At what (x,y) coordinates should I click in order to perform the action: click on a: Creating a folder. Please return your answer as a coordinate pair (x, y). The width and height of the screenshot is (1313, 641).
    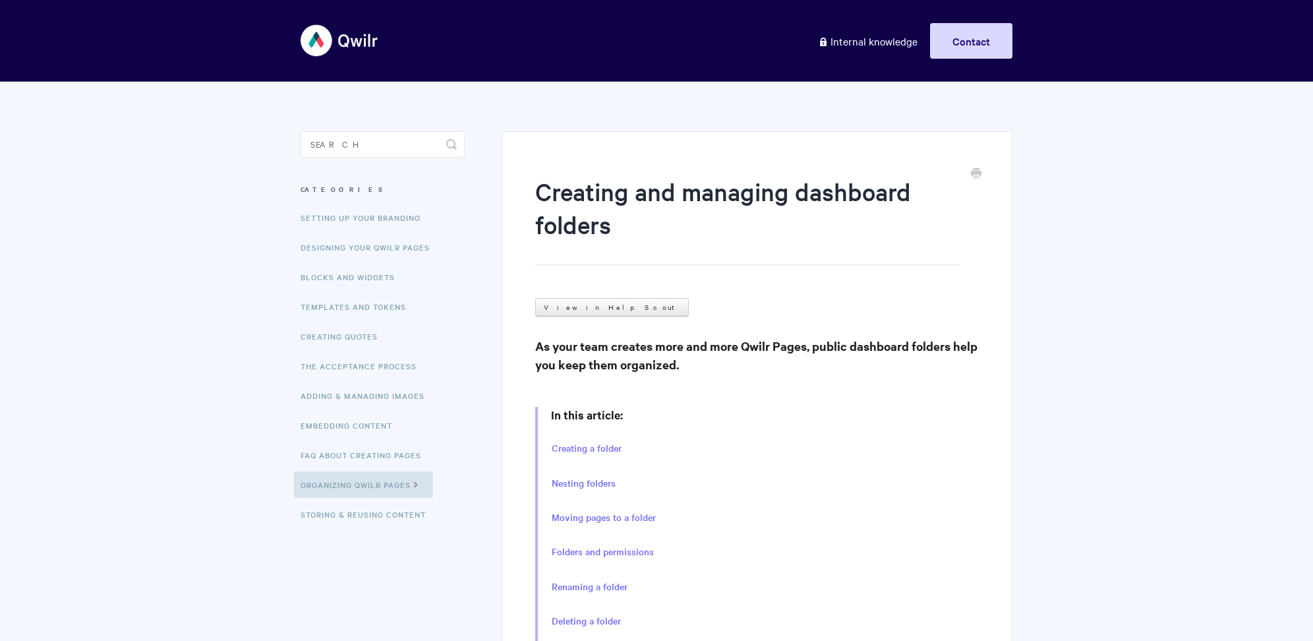
    Looking at the image, I should click on (587, 448).